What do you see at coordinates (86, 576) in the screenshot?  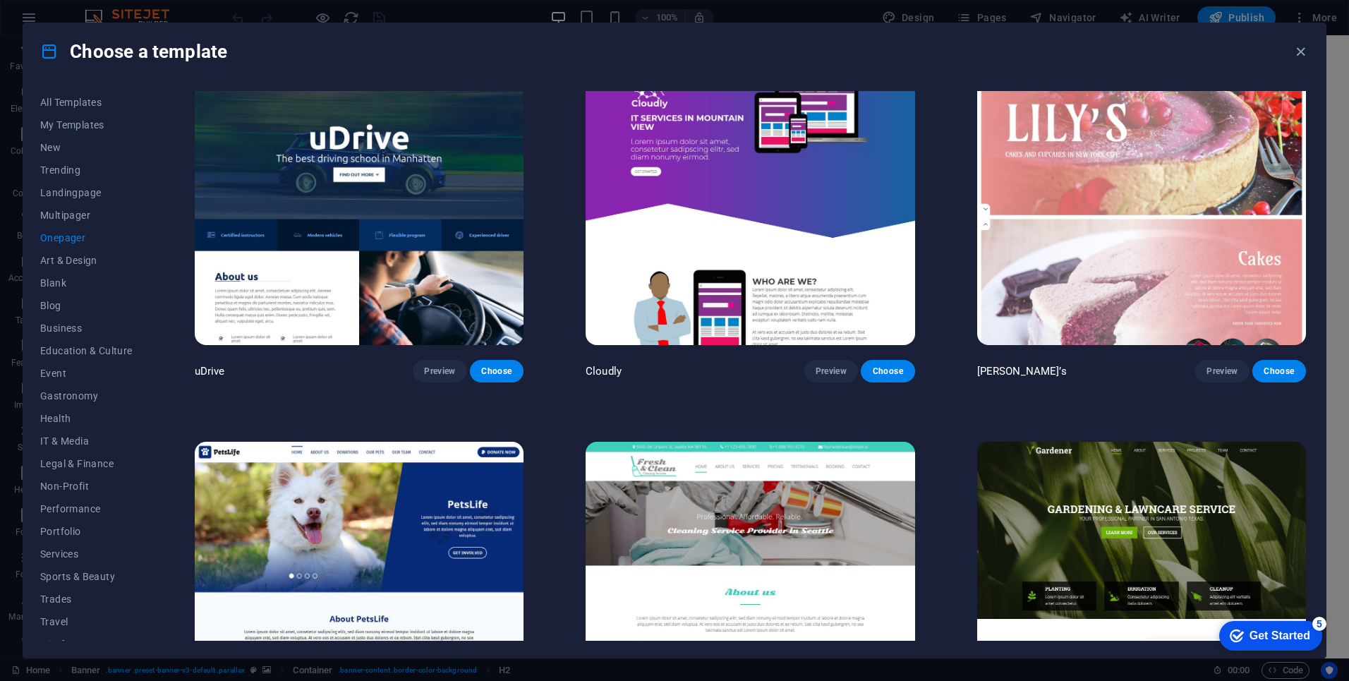 I see `span: Sports & Beauty` at bounding box center [86, 576].